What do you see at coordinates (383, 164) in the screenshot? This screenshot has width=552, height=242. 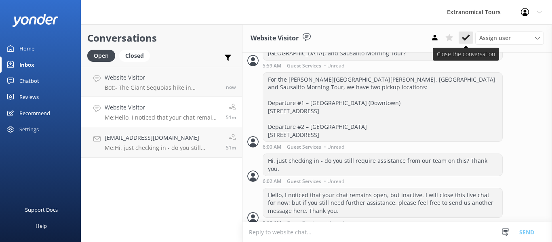 I see `div: Hi, just checking in - do you still require assistance from our team on this? Thank you.` at bounding box center [383, 164].